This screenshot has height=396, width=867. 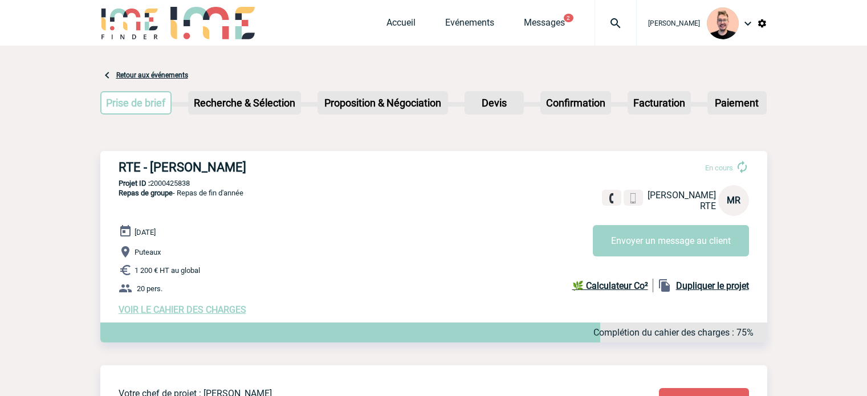 What do you see at coordinates (148, 252) in the screenshot?
I see `span: Puteaux` at bounding box center [148, 252].